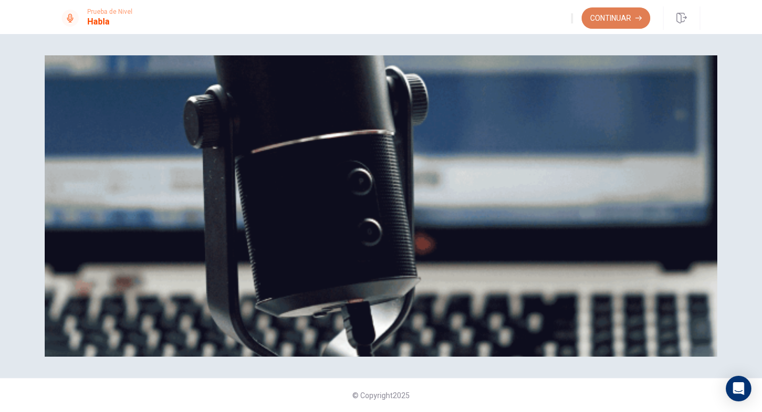 This screenshot has width=762, height=412. Describe the element at coordinates (615, 18) in the screenshot. I see `button: Continuar` at that location.